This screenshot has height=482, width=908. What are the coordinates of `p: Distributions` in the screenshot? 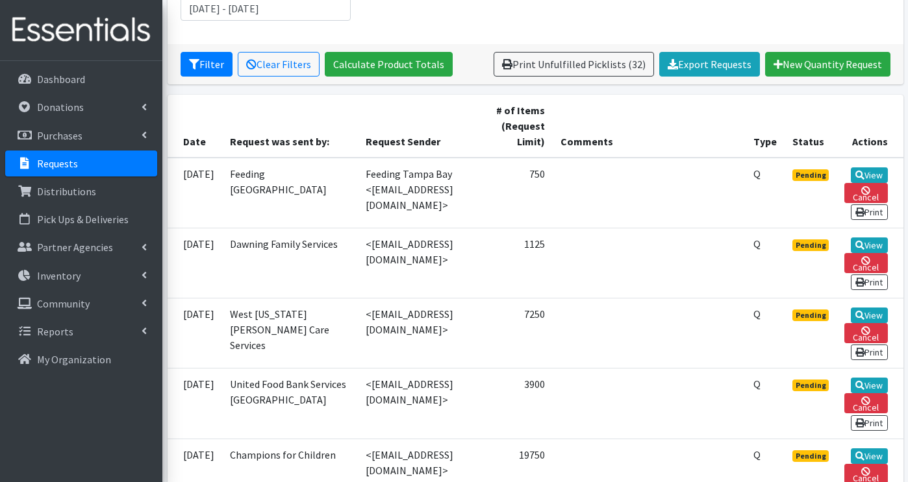 It's located at (66, 192).